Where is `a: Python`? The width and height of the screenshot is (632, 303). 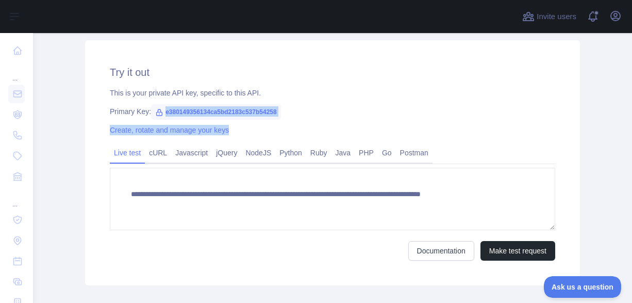
a: Python is located at coordinates (291, 153).